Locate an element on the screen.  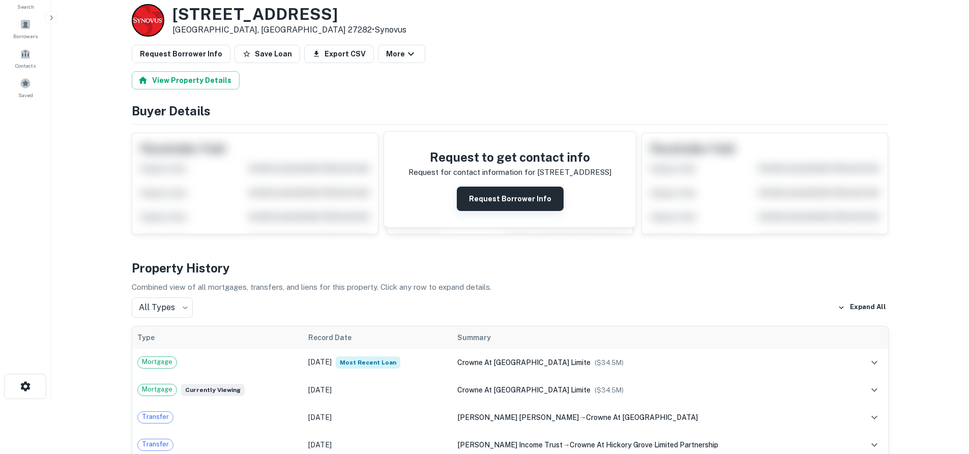
button: More is located at coordinates (401, 54).